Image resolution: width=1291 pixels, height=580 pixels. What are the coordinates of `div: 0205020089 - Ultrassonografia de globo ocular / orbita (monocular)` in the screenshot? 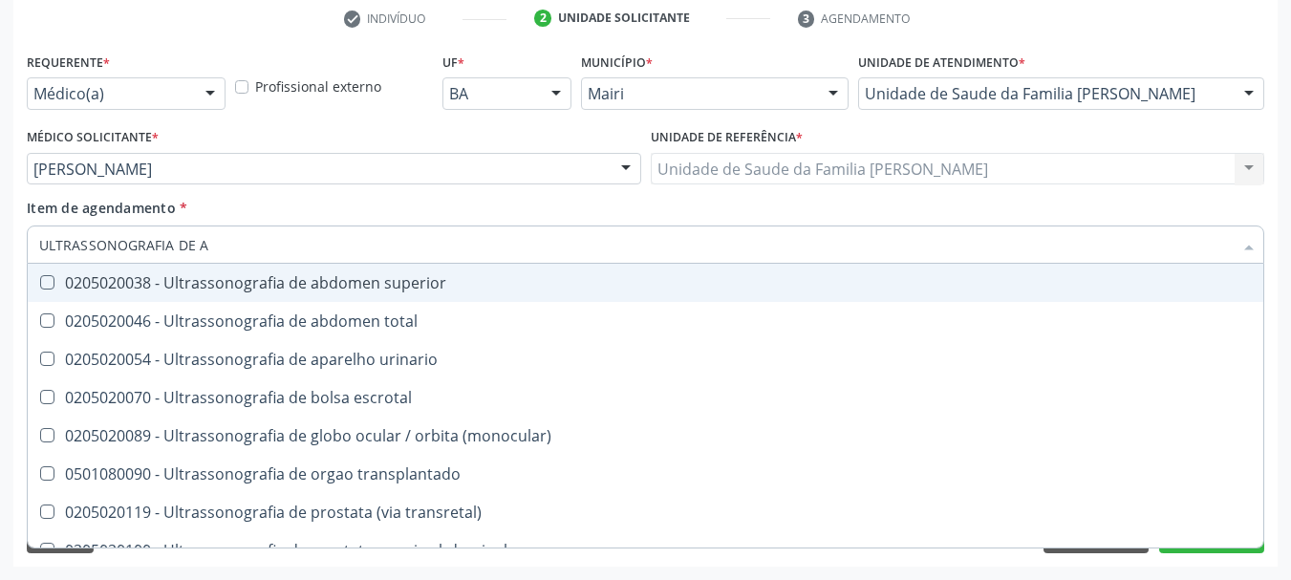 It's located at (645, 436).